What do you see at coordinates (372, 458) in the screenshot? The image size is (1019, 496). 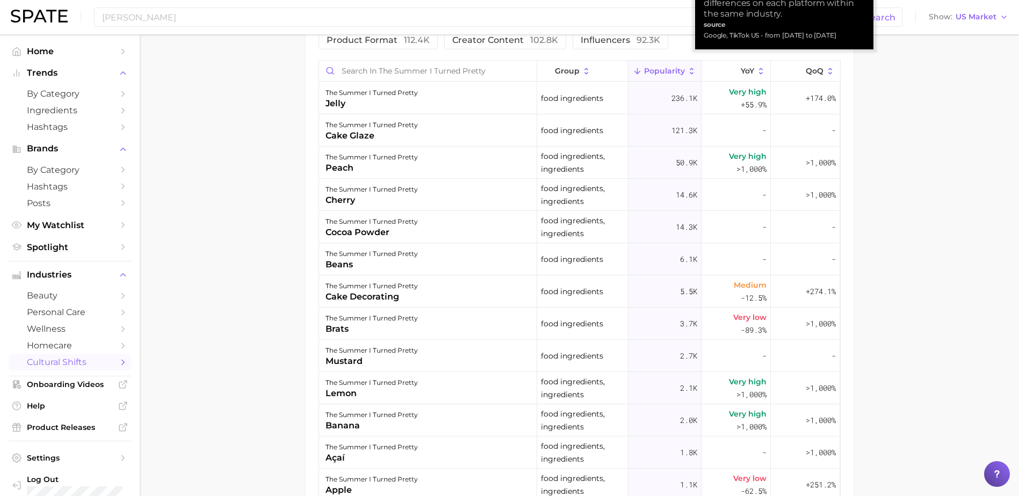 I see `div: açaí` at bounding box center [372, 458].